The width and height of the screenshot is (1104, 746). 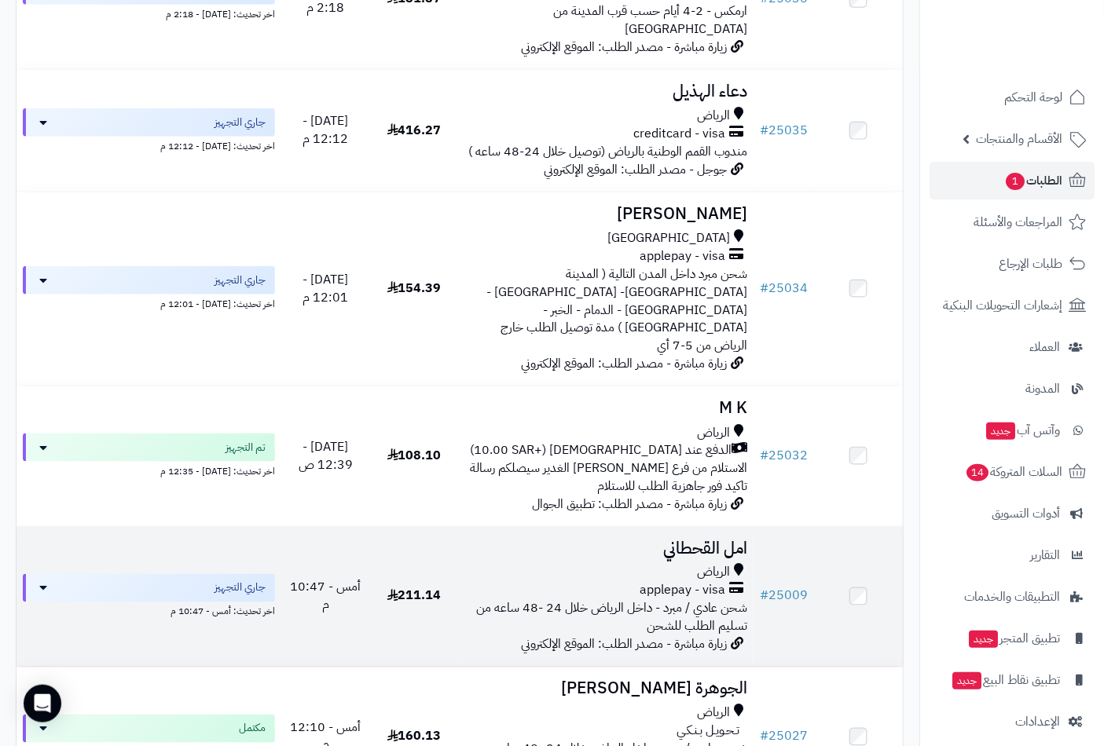 I want to click on span: تطبيق نقاط البيع, so click(x=1005, y=680).